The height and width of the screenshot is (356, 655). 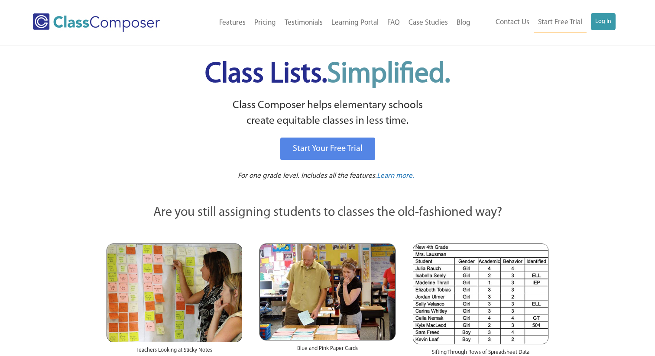 I want to click on a: Testimonials, so click(x=304, y=23).